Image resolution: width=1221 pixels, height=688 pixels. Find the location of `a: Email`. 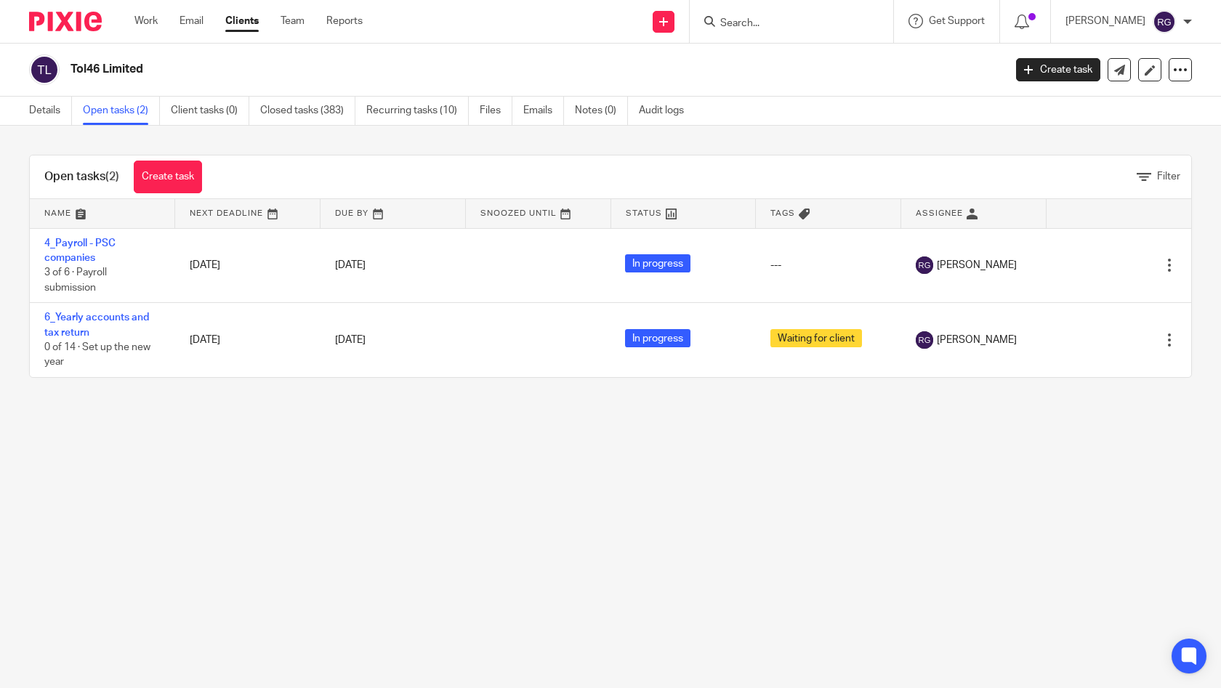

a: Email is located at coordinates (191, 21).